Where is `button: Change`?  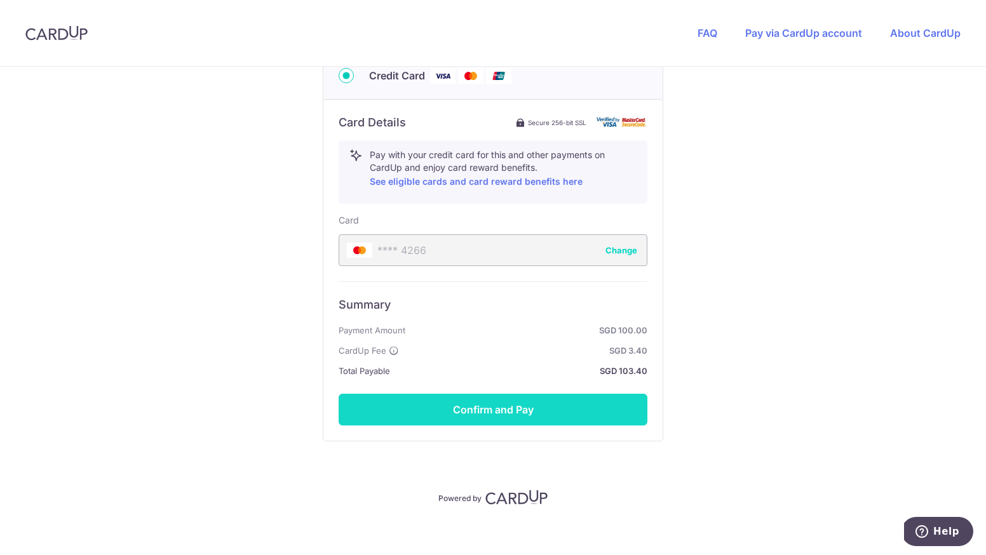
button: Change is located at coordinates (621, 250).